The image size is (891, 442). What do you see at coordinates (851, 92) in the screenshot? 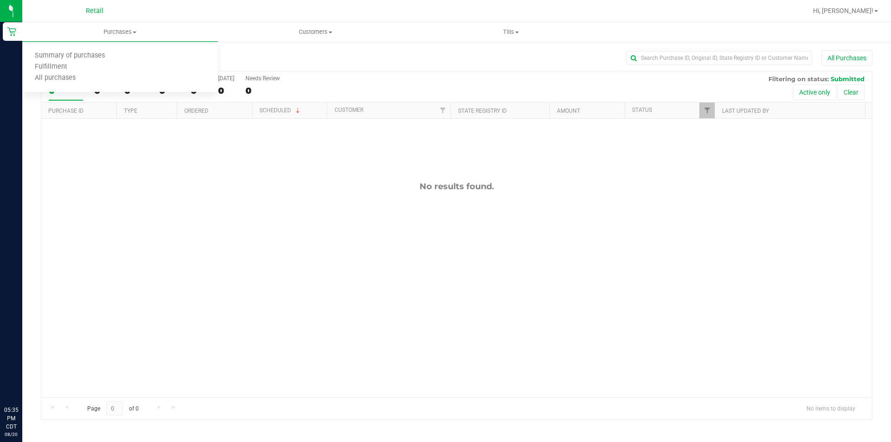
I see `button: Clear` at bounding box center [851, 92].